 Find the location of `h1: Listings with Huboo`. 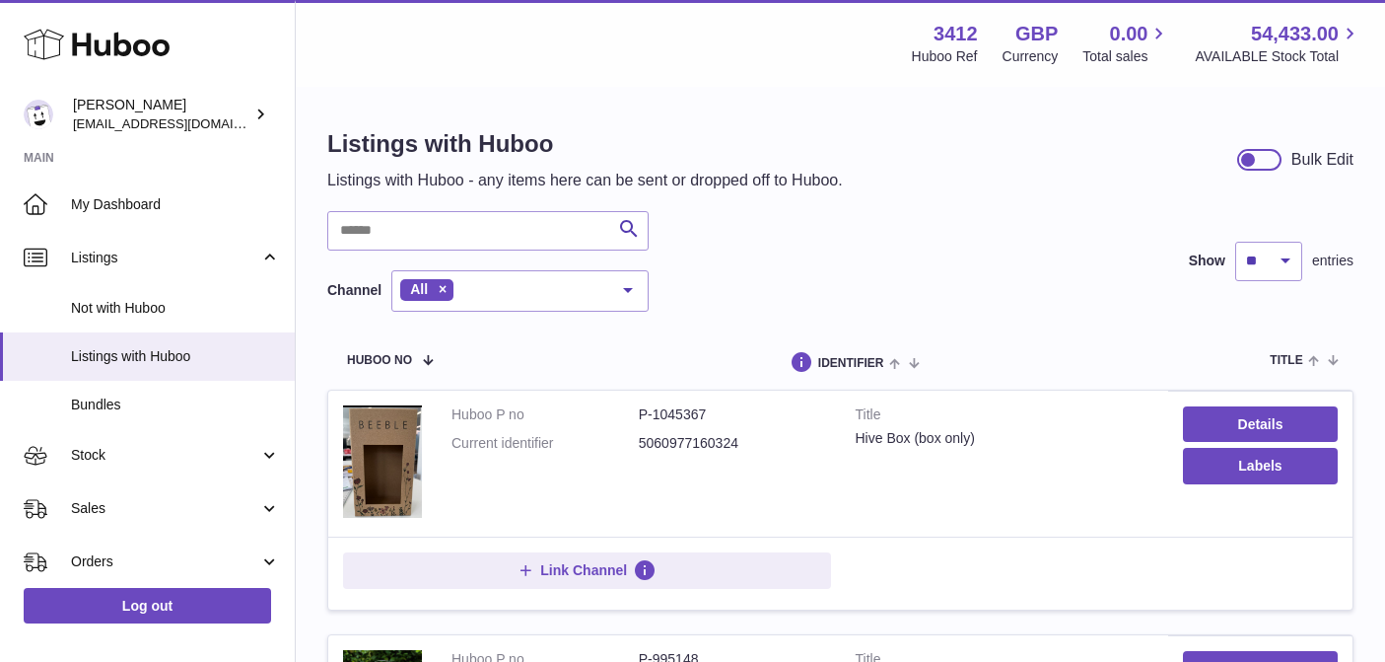

h1: Listings with Huboo is located at coordinates (585, 144).